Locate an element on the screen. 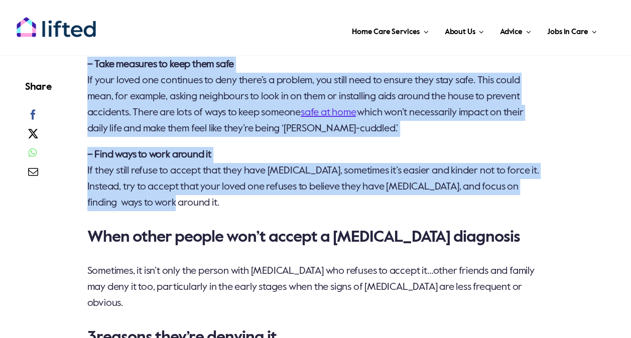 This screenshot has width=631, height=338. a: safe at home, is located at coordinates (329, 113).